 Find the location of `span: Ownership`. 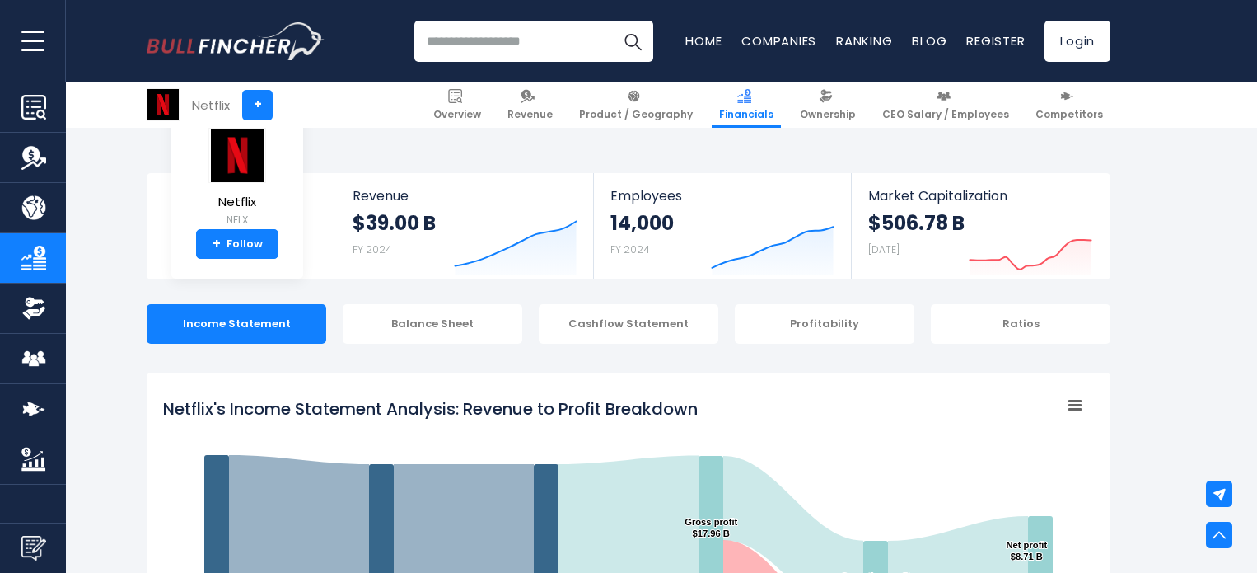

span: Ownership is located at coordinates (828, 115).